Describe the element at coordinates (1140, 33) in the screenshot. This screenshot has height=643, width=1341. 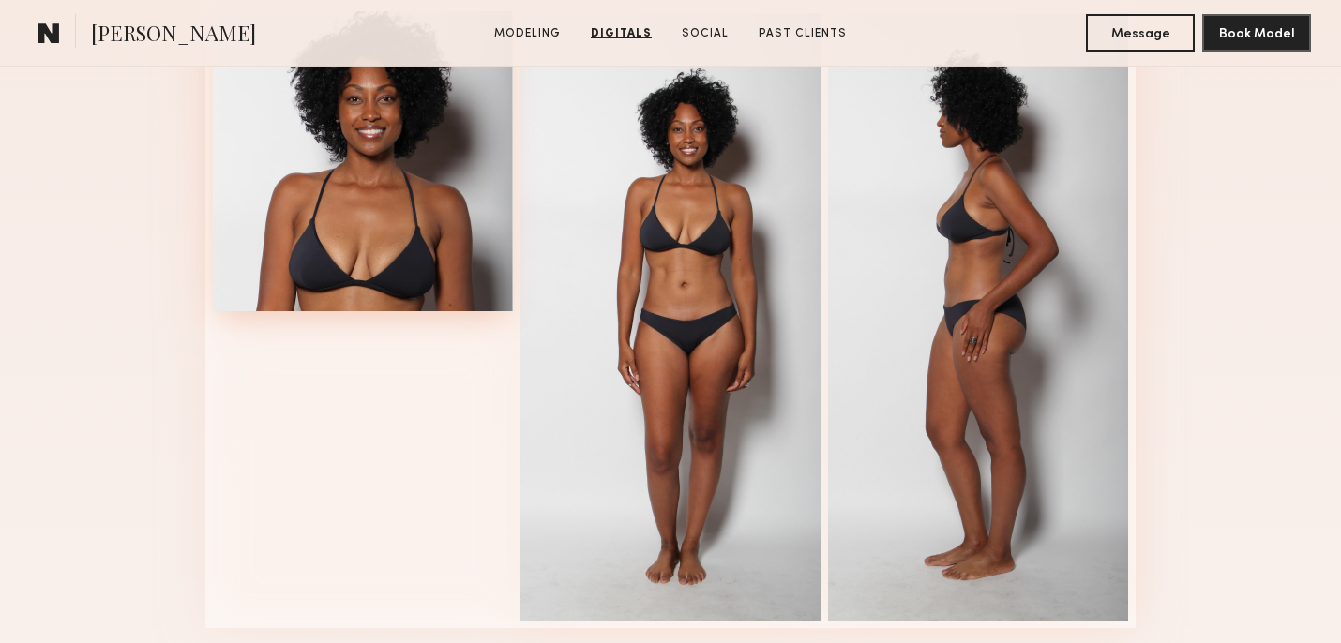
I see `button: Message` at that location.